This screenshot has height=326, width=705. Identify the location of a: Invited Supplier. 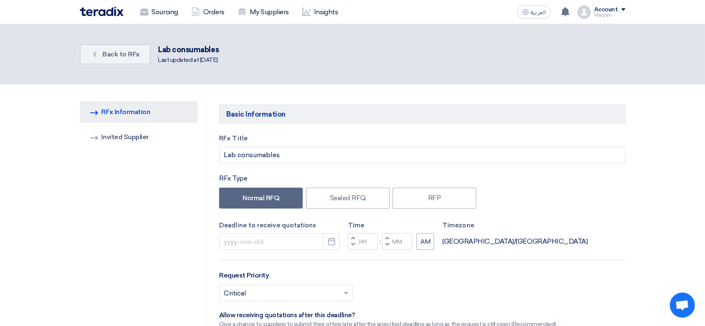
(139, 137).